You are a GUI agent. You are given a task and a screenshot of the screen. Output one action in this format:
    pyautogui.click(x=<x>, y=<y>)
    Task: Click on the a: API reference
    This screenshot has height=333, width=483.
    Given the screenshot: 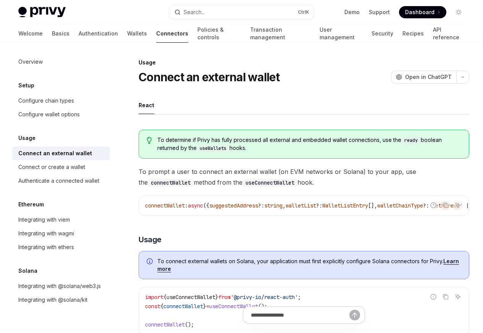 What is the action you would take?
    pyautogui.click(x=448, y=34)
    